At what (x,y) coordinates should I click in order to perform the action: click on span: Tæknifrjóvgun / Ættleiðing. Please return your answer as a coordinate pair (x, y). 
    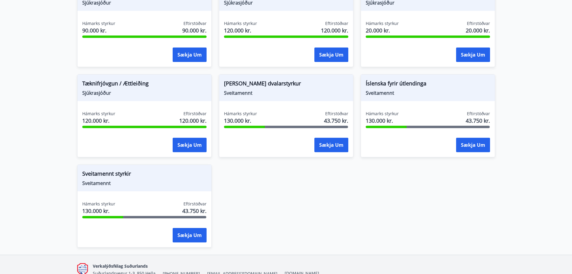
    Looking at the image, I should click on (145, 84).